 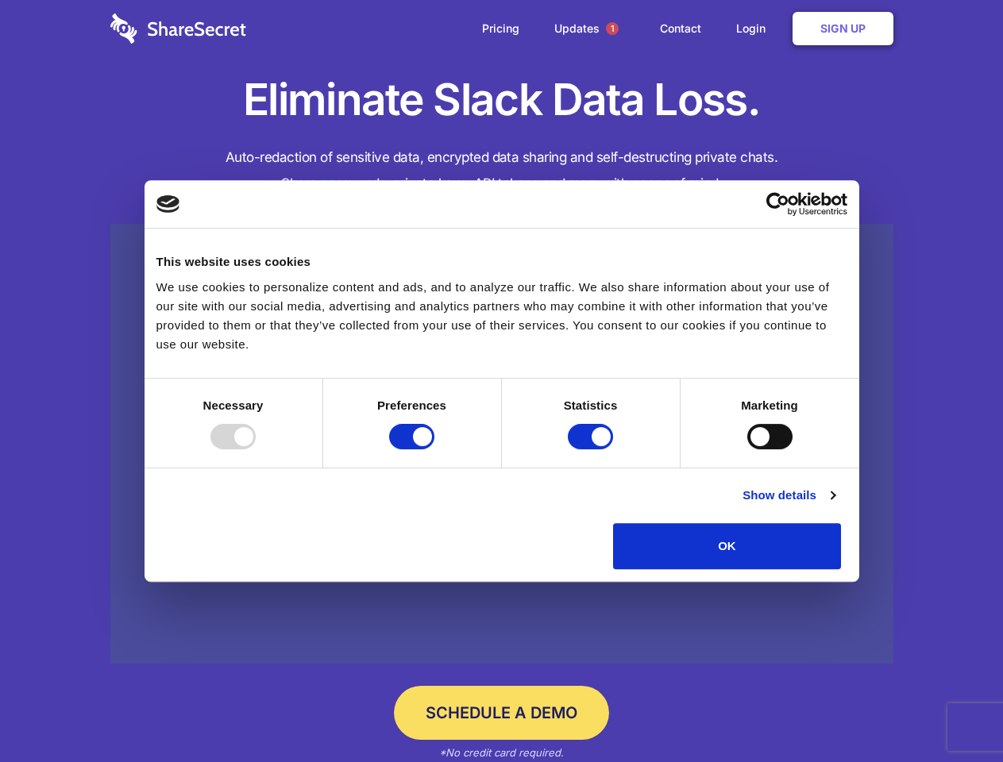 What do you see at coordinates (502, 100) in the screenshot?
I see `h1: Eliminate Slack Data Loss.` at bounding box center [502, 100].